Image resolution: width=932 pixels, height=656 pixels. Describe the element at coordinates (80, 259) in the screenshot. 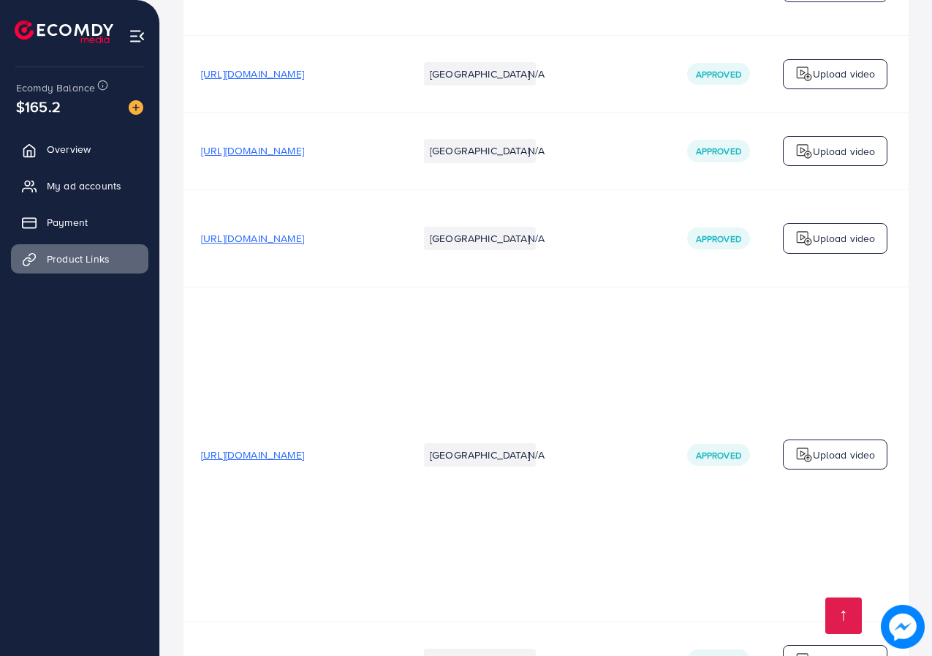

I see `a: Product Links` at that location.